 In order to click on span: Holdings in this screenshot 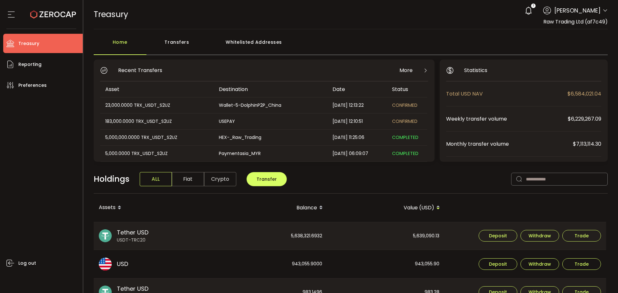, I will do `click(111, 179)`.